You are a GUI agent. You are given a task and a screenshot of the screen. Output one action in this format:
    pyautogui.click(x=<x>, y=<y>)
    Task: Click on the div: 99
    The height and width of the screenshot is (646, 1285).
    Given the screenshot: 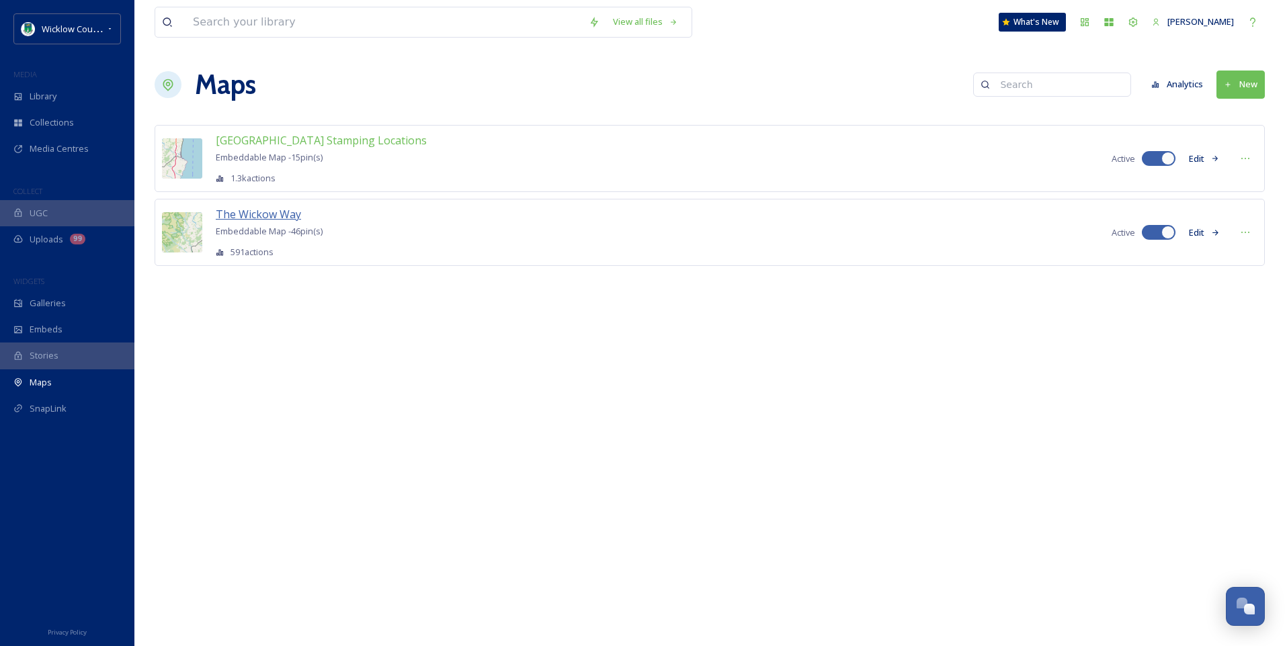 What is the action you would take?
    pyautogui.click(x=77, y=239)
    